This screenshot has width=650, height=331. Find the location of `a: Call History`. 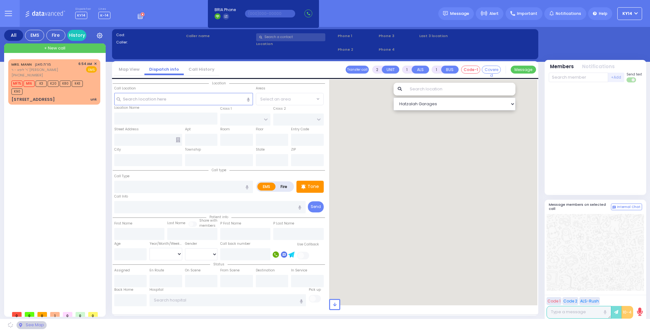

a: Call History is located at coordinates (202, 69).